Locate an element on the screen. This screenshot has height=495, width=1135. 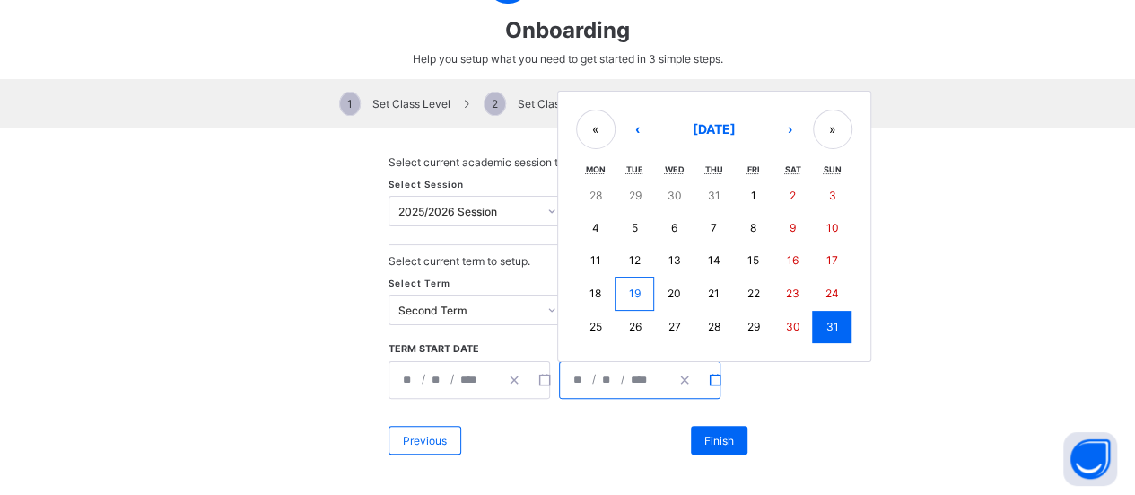
button: July 29, 2025 is located at coordinates (635, 196).